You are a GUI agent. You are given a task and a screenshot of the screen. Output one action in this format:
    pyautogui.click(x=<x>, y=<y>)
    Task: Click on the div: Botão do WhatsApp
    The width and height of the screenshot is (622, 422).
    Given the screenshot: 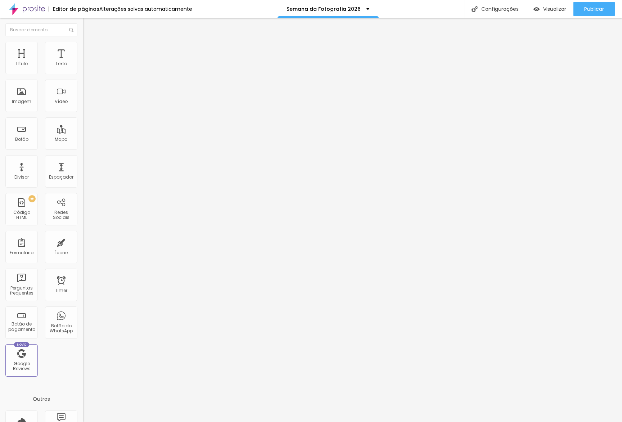 What is the action you would take?
    pyautogui.click(x=61, y=328)
    